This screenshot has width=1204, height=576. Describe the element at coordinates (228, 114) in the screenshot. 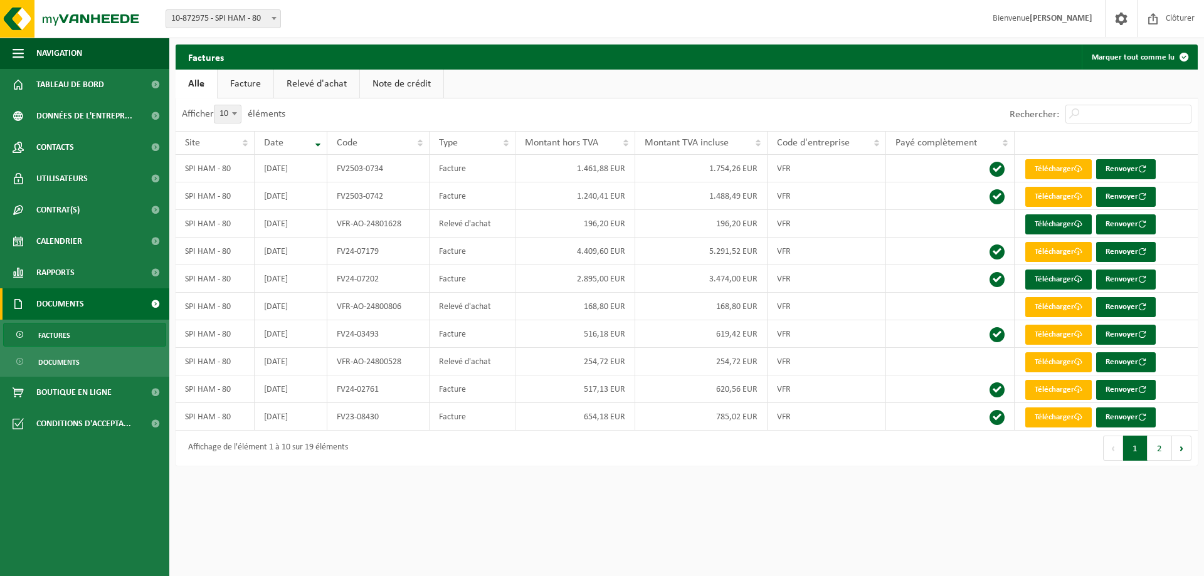

I see `span: 10` at that location.